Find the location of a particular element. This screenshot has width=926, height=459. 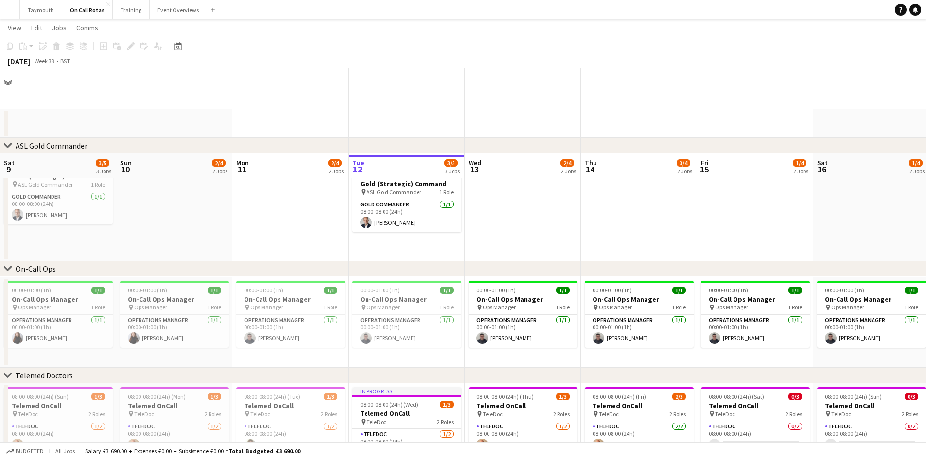

div: In progress08:00-08:00 (24h) (Wed)1/1Gold (Strategic) Command ASL Gold Commander1 RoleGold Comman... is located at coordinates (407, 195).